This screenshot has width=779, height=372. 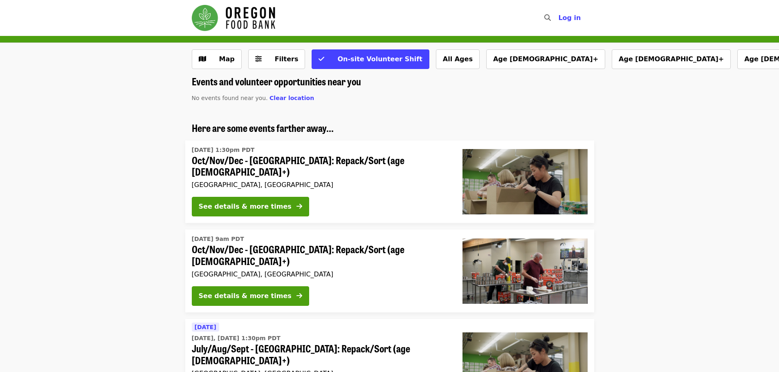 I want to click on button: On-site Volunteer Shift, so click(x=370, y=59).